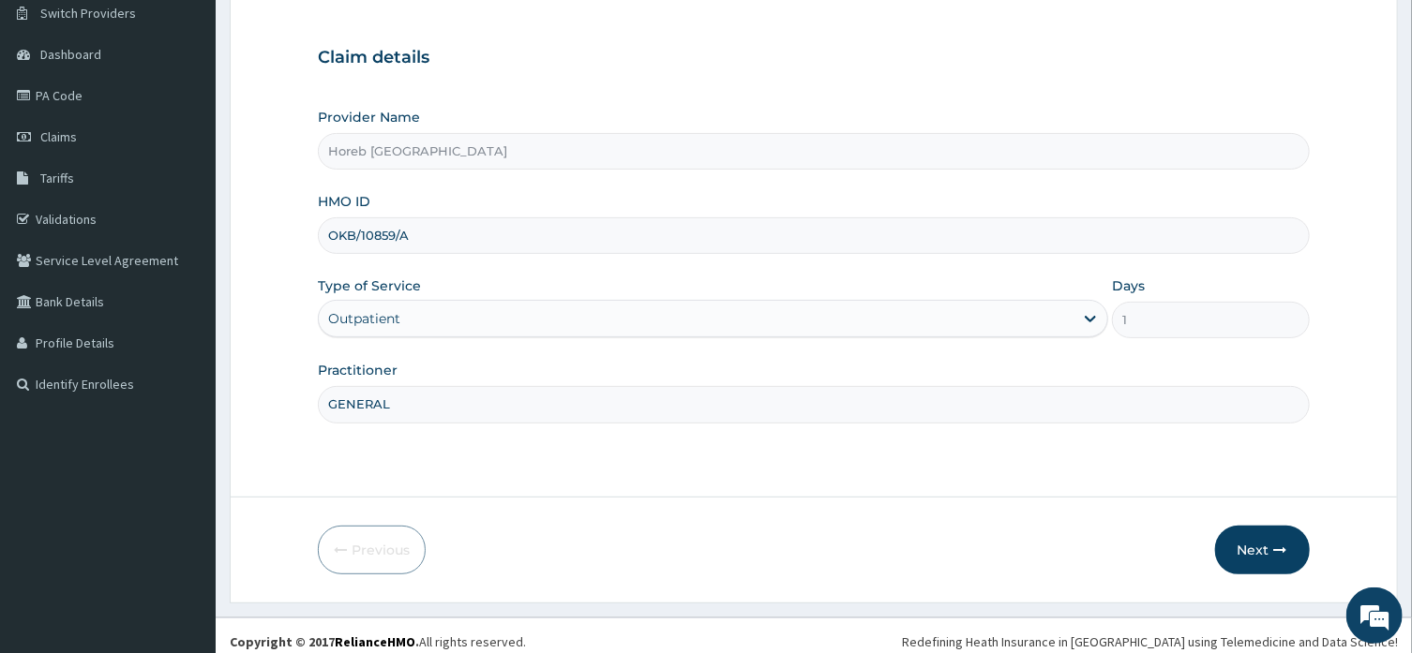 Image resolution: width=1412 pixels, height=653 pixels. What do you see at coordinates (813, 235) in the screenshot?
I see `input: Enter HMO ID` at bounding box center [813, 235].